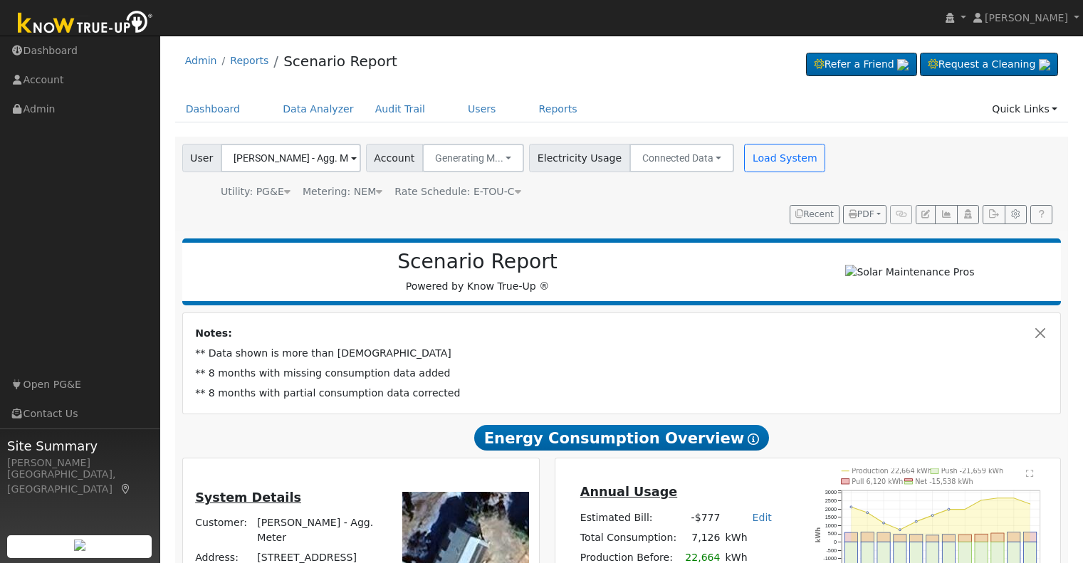 This screenshot has height=563, width=1083. Describe the element at coordinates (892, 471) in the screenshot. I see `text: Production 22,664 kWh` at that location.